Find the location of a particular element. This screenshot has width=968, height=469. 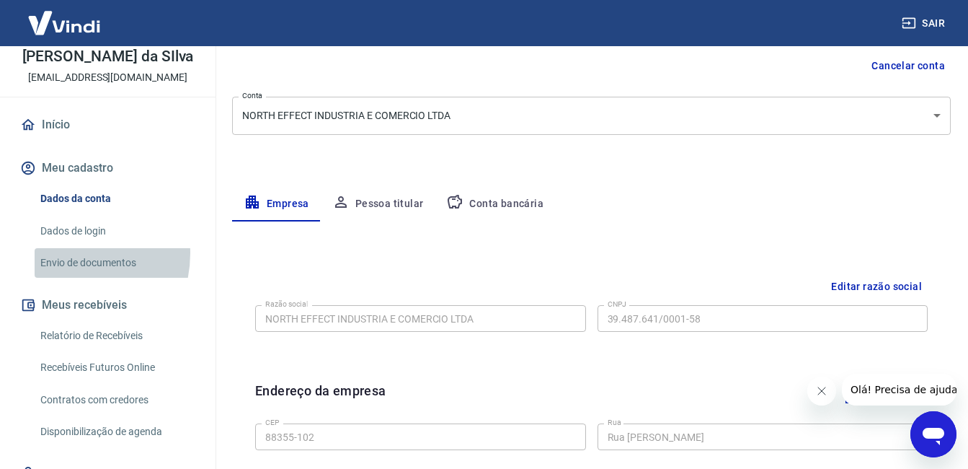

img: Vindi is located at coordinates (64, 22).